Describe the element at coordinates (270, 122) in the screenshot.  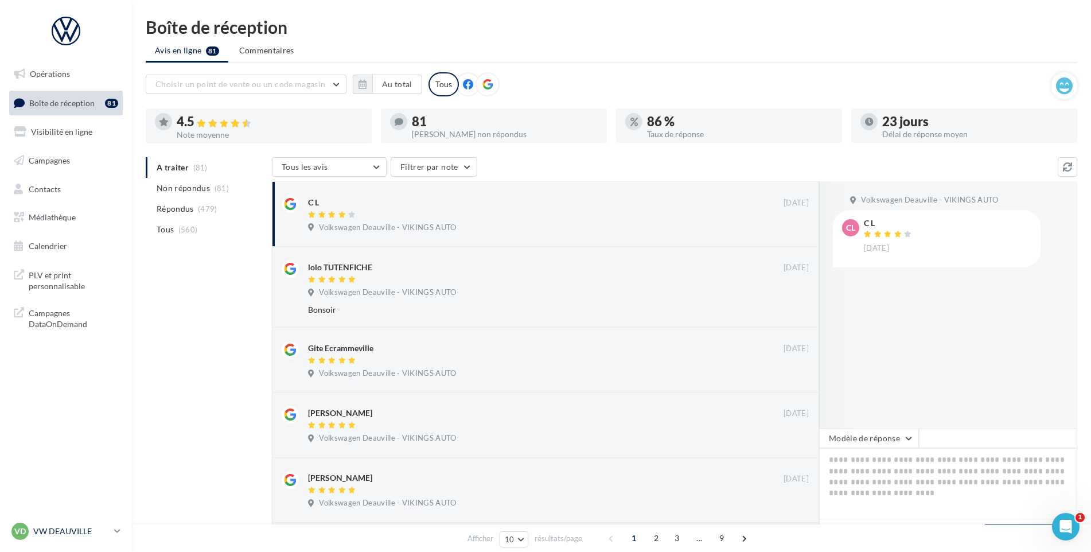
I see `div: 4.5` at that location.